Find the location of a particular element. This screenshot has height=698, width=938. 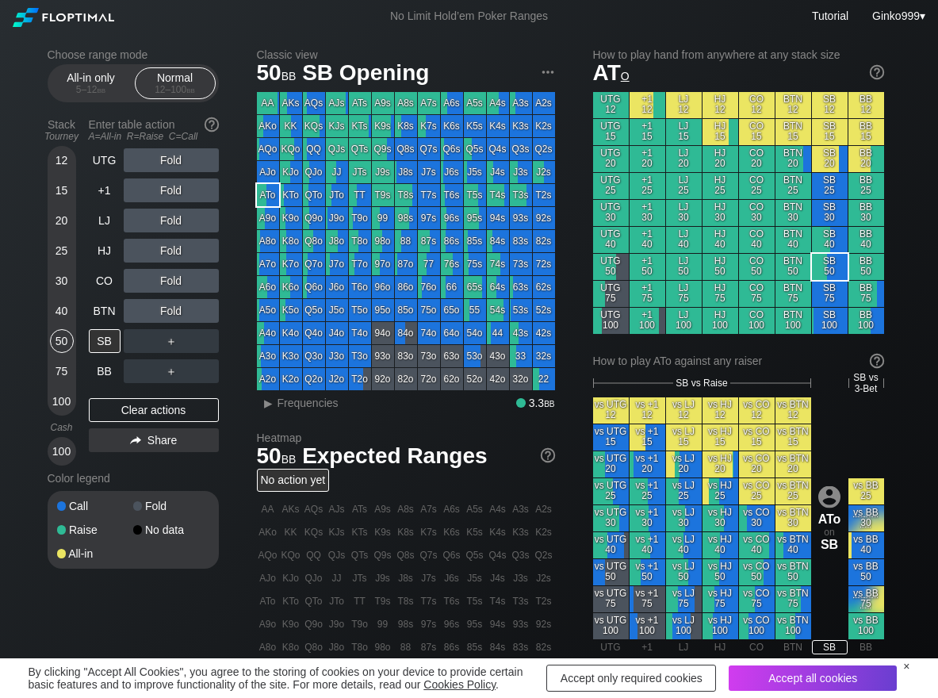

div: 62s is located at coordinates (544, 287).